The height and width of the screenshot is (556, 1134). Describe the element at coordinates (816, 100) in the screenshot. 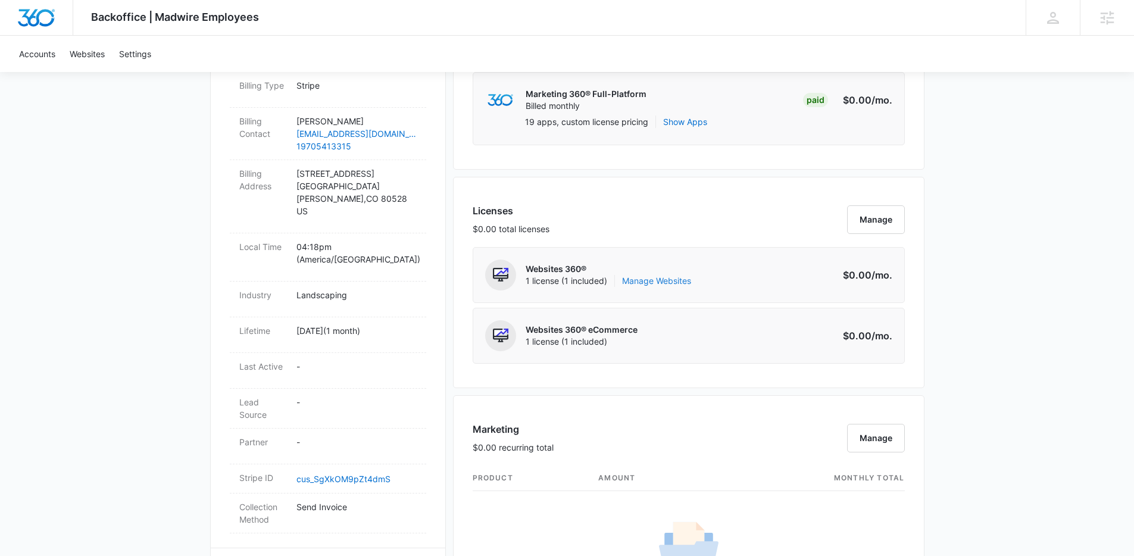

I see `div: Paid` at that location.